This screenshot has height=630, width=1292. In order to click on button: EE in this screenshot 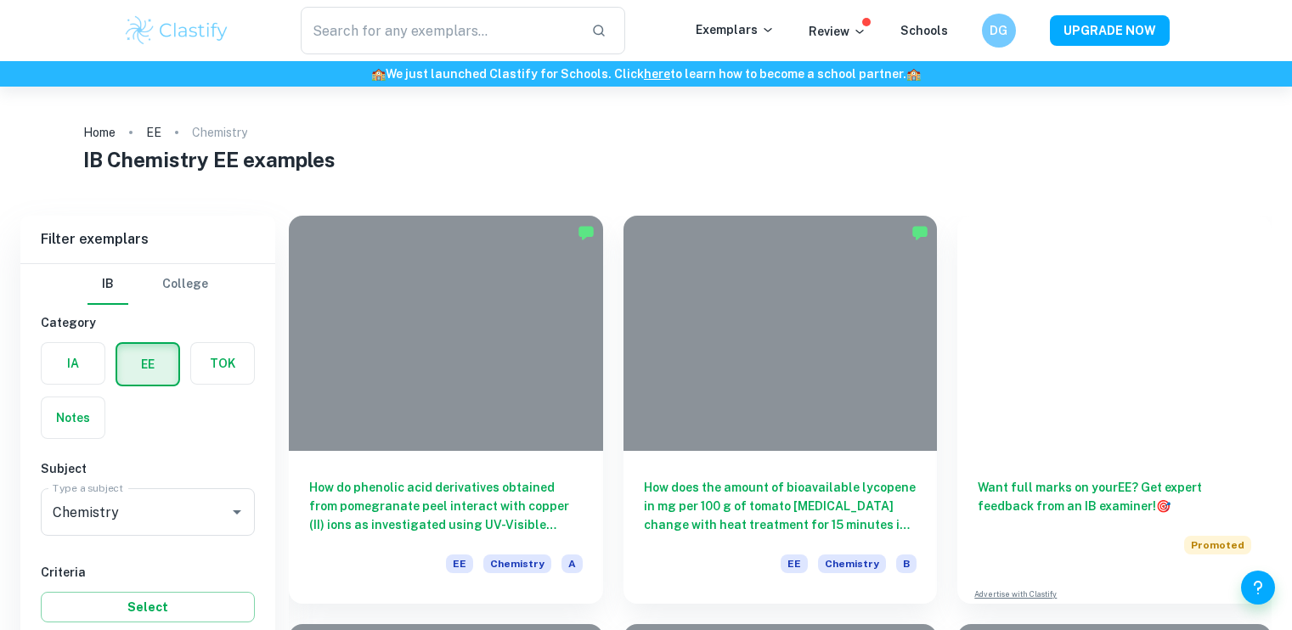, I will do `click(148, 364)`.